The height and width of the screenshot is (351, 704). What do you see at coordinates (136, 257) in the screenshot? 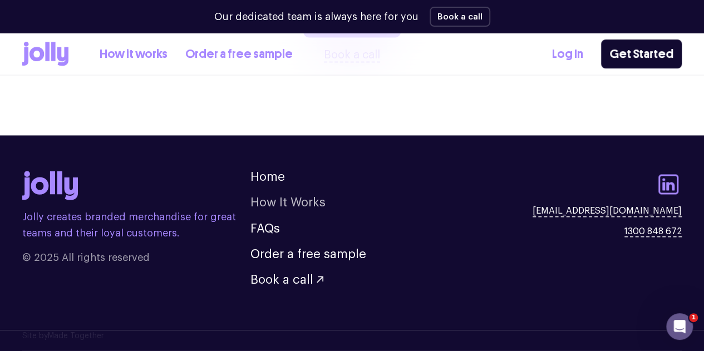
I see `span: © 2025 All rights reserved` at bounding box center [136, 257].